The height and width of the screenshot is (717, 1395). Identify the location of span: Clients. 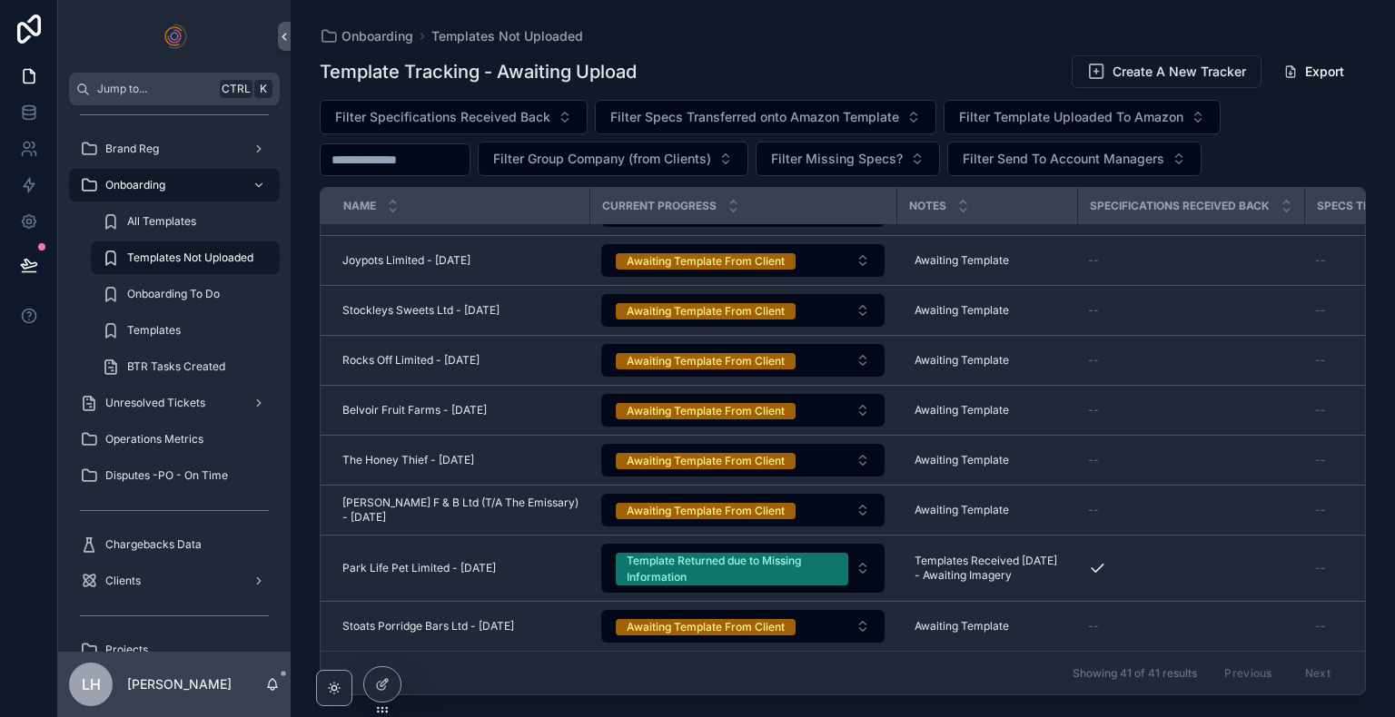
(123, 581).